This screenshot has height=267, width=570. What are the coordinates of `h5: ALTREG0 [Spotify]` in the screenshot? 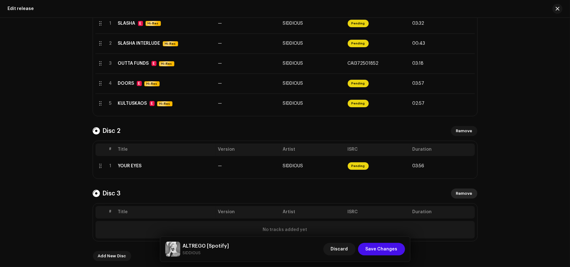 It's located at (206, 246).